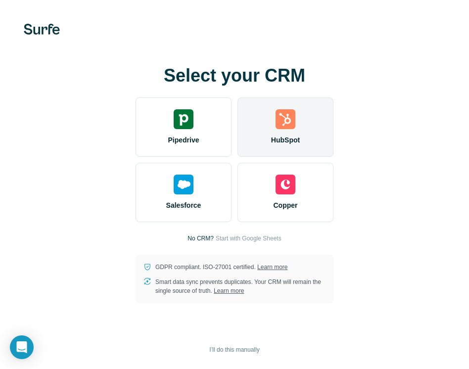 The width and height of the screenshot is (469, 369). I want to click on p: No CRM?, so click(200, 238).